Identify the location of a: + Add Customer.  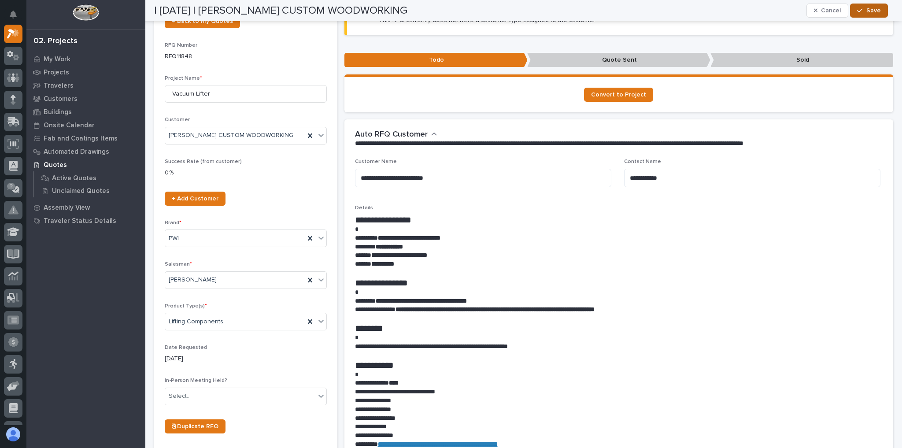
(195, 199).